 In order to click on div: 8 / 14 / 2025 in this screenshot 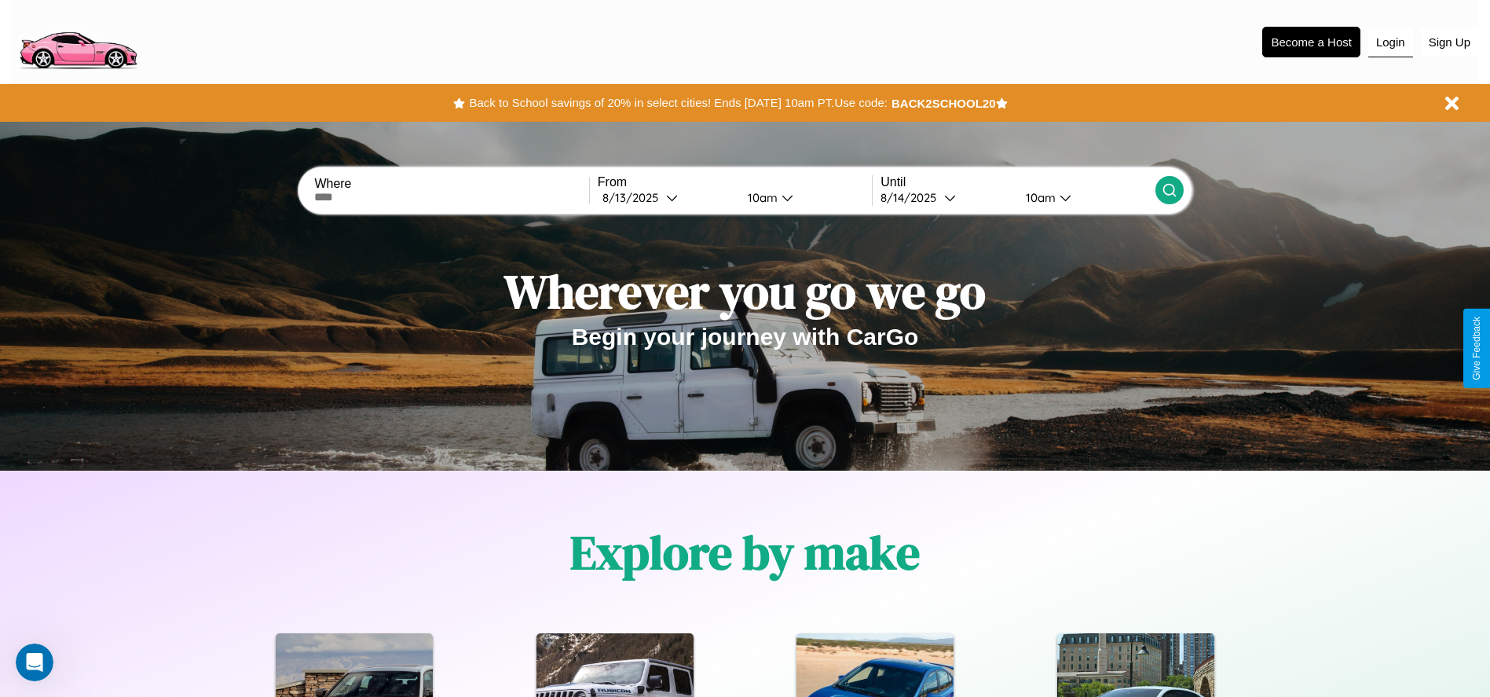, I will do `click(912, 197)`.